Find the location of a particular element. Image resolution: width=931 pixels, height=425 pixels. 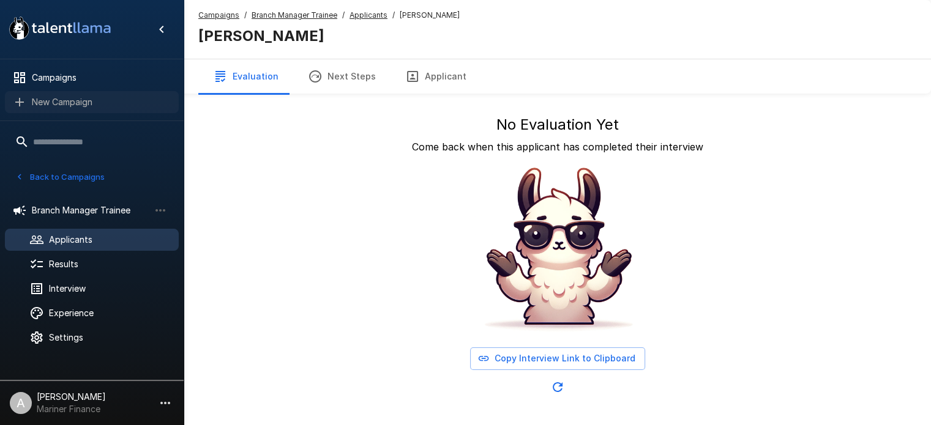

button: Applicant is located at coordinates (436, 76).